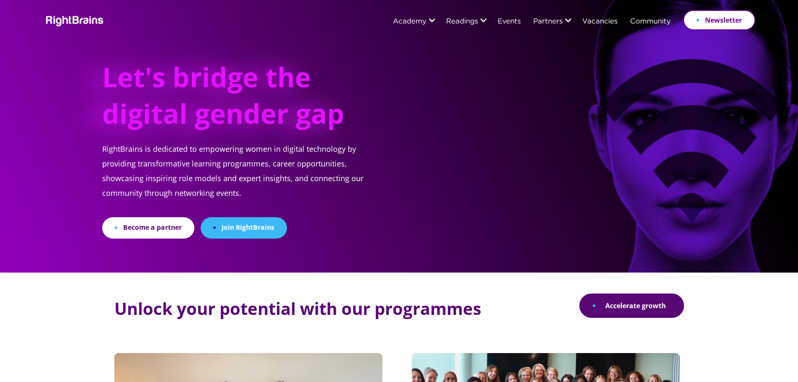  Describe the element at coordinates (298, 308) in the screenshot. I see `h2: Unlock your potential with our programmes` at that location.